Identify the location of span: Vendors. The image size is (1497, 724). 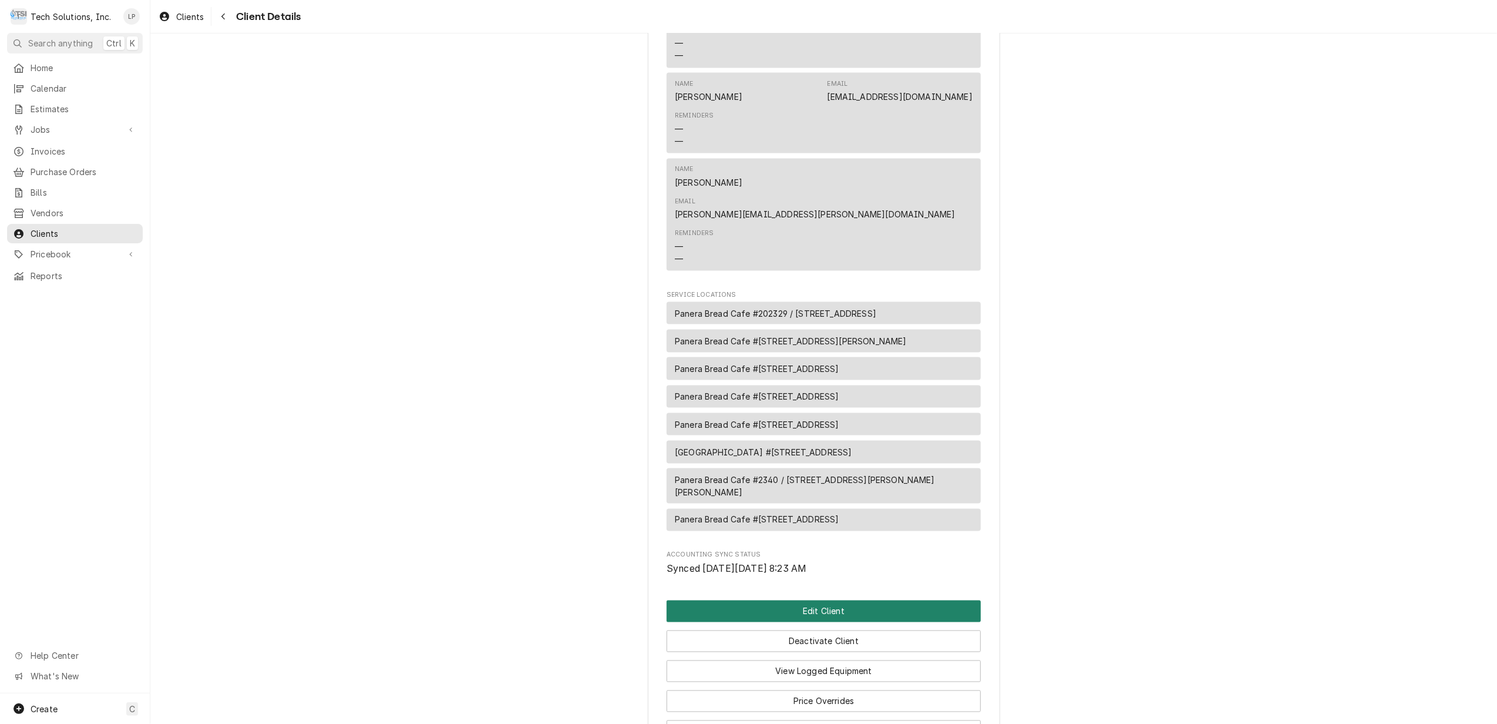
(83, 213).